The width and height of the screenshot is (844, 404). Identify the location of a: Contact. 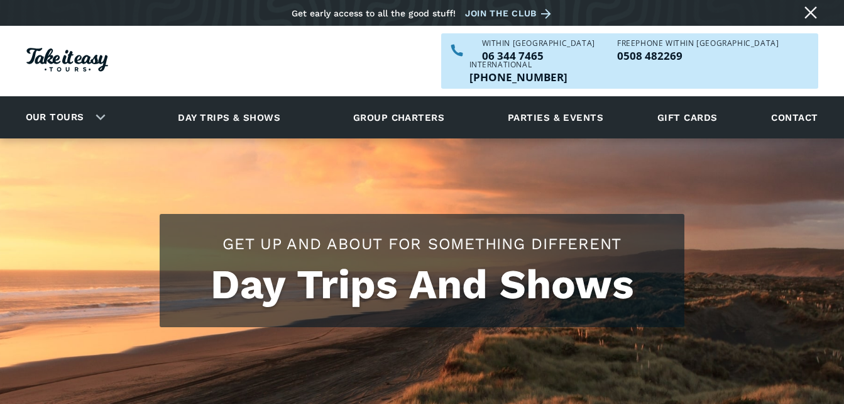
(795, 117).